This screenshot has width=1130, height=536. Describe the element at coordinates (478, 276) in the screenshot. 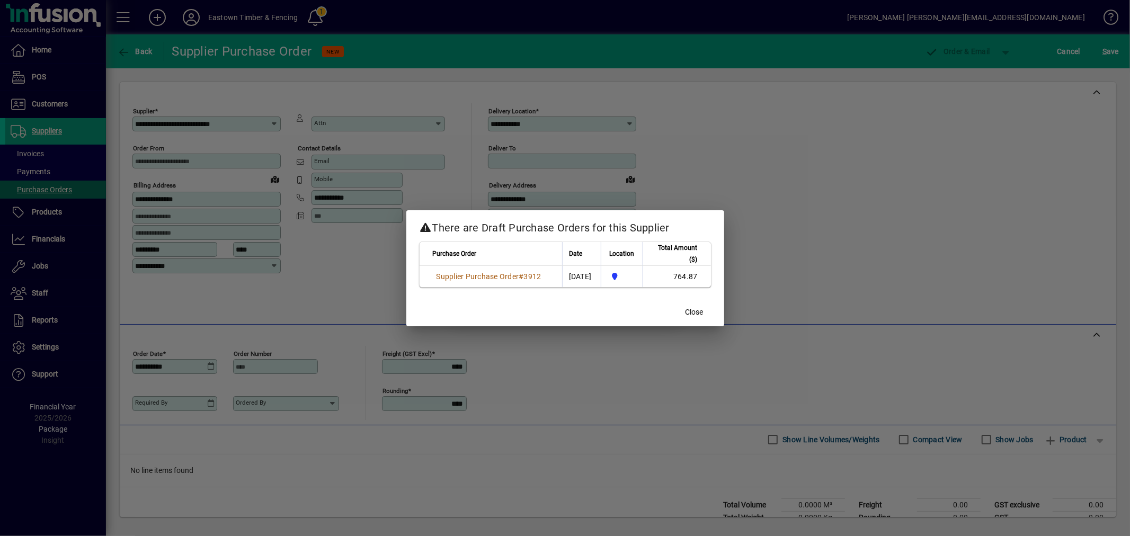

I see `span: Supplier Purchase Order` at that location.